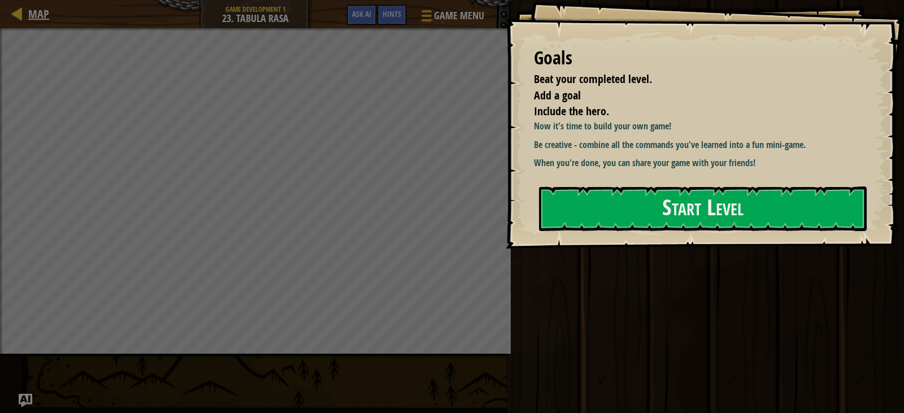  What do you see at coordinates (571, 111) in the screenshot?
I see `span: Include the hero.` at bounding box center [571, 111].